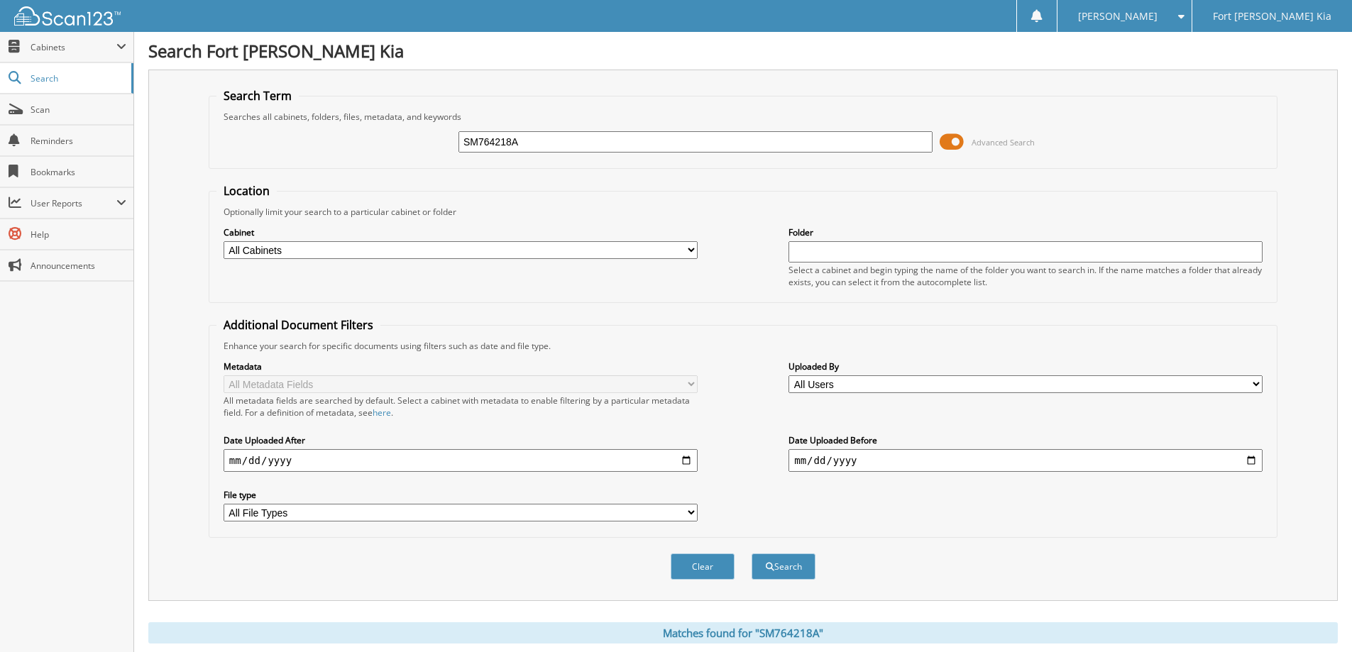  What do you see at coordinates (743, 116) in the screenshot?
I see `div: Searches all cabinets, folders, files, metadata, and keywords` at bounding box center [743, 116].